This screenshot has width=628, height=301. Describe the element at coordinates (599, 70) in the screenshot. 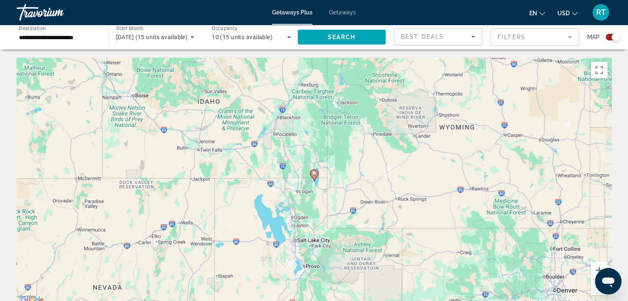

I see `button: Activar o desactivar la vista de pantalla completa` at that location.